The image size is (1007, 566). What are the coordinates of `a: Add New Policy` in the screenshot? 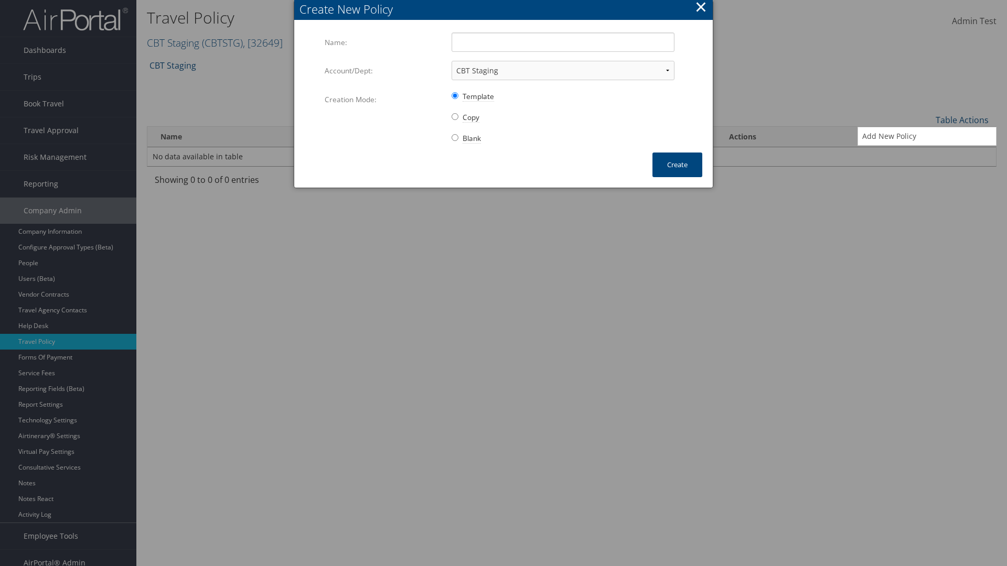 It's located at (926, 136).